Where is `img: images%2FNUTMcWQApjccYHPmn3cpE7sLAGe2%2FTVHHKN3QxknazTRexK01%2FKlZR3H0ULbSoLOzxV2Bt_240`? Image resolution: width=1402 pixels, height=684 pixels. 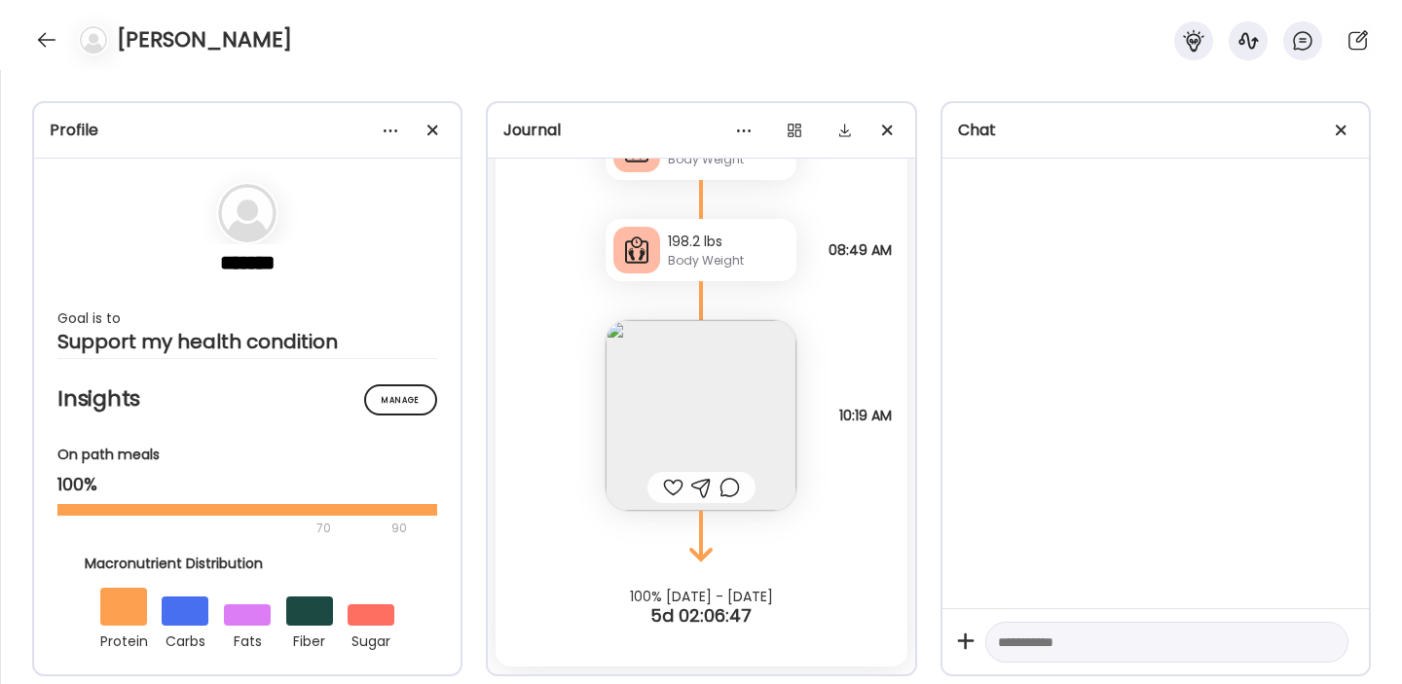
img: images%2FNUTMcWQApjccYHPmn3cpE7sLAGe2%2FTVHHKN3QxknazTRexK01%2FKlZR3H0ULbSoLOzxV2Bt_240 is located at coordinates (701, 416).